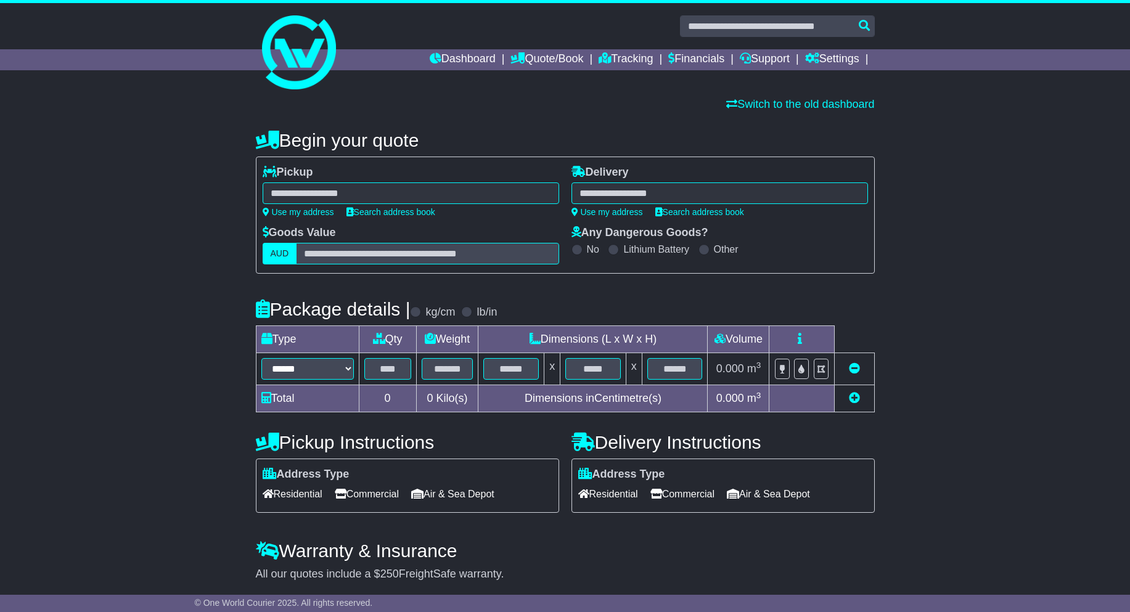 The height and width of the screenshot is (612, 1130). Describe the element at coordinates (726, 249) in the screenshot. I see `label: Other` at that location.